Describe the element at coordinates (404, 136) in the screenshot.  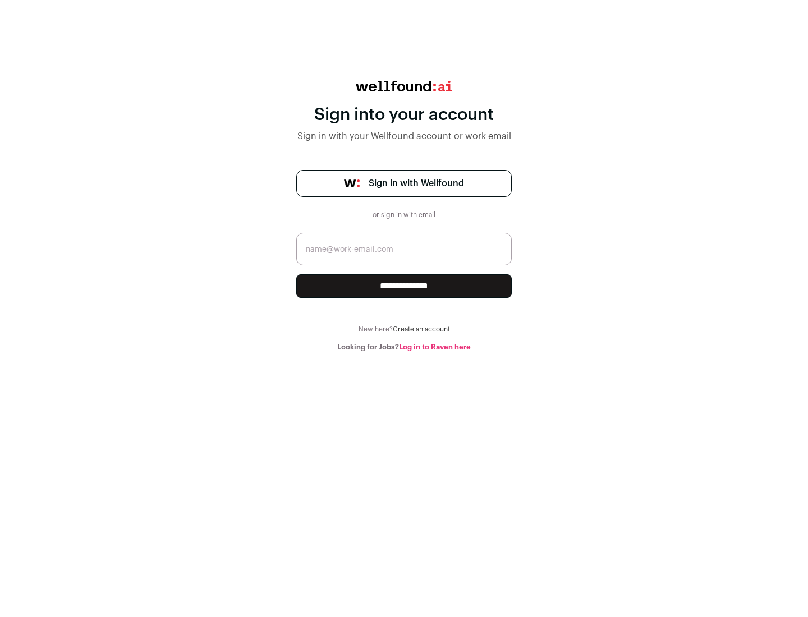
I see `div: Sign in with your Wellfound account or work email` at that location.